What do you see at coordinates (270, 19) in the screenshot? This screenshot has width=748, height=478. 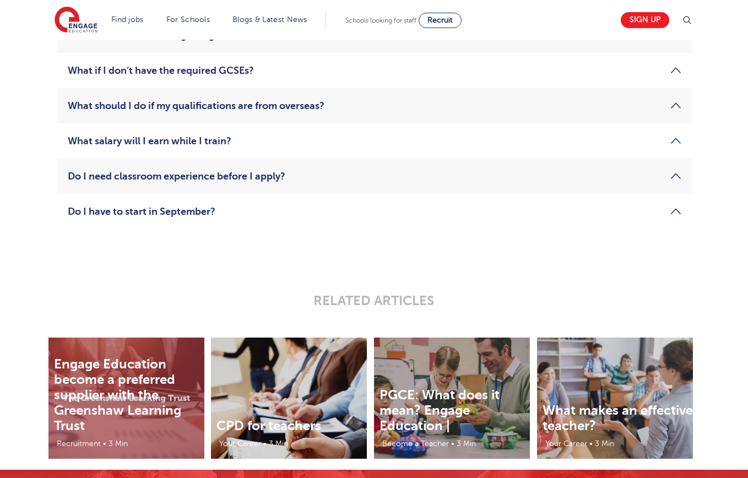 I see `a: Blogs & Latest News` at bounding box center [270, 19].